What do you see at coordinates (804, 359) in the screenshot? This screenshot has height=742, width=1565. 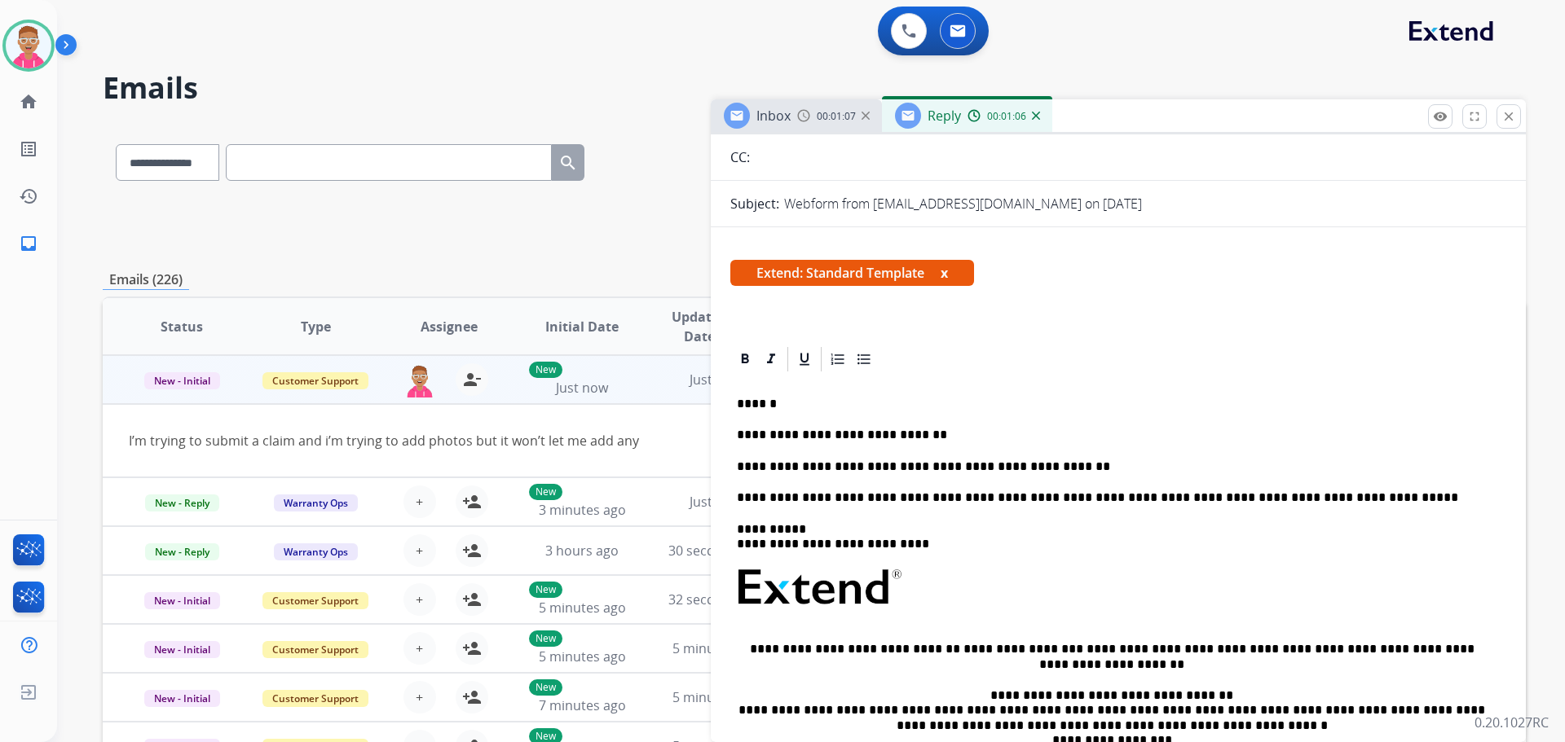 I see `div: Underline` at bounding box center [804, 359].